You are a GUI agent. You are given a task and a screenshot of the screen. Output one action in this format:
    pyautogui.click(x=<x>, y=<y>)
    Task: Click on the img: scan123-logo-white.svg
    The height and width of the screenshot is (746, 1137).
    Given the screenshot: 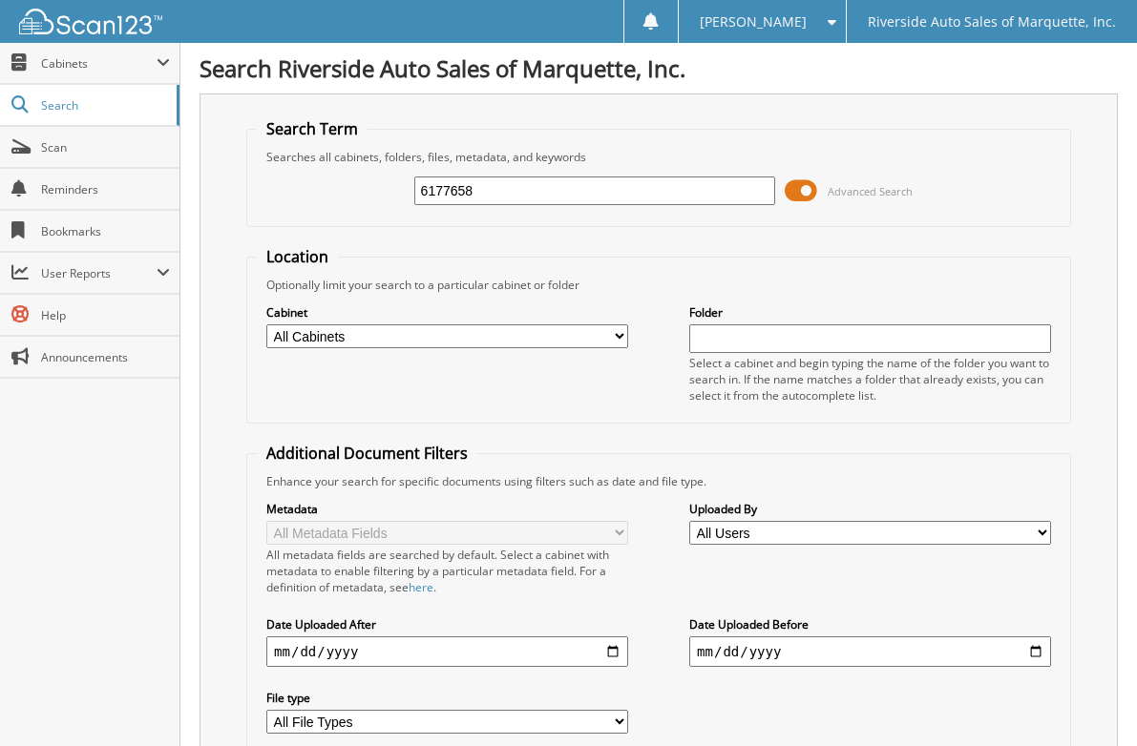 What is the action you would take?
    pyautogui.click(x=91, y=21)
    